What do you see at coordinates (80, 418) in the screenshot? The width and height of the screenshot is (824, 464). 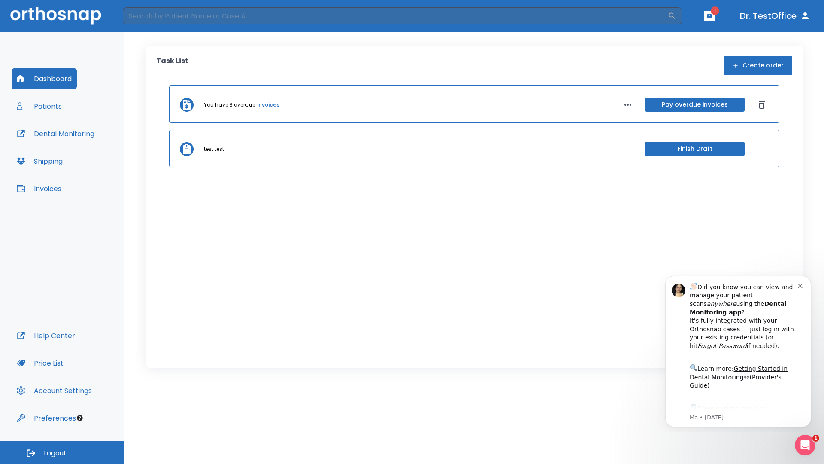 I see `div: Tooltip anchor` at bounding box center [80, 418].